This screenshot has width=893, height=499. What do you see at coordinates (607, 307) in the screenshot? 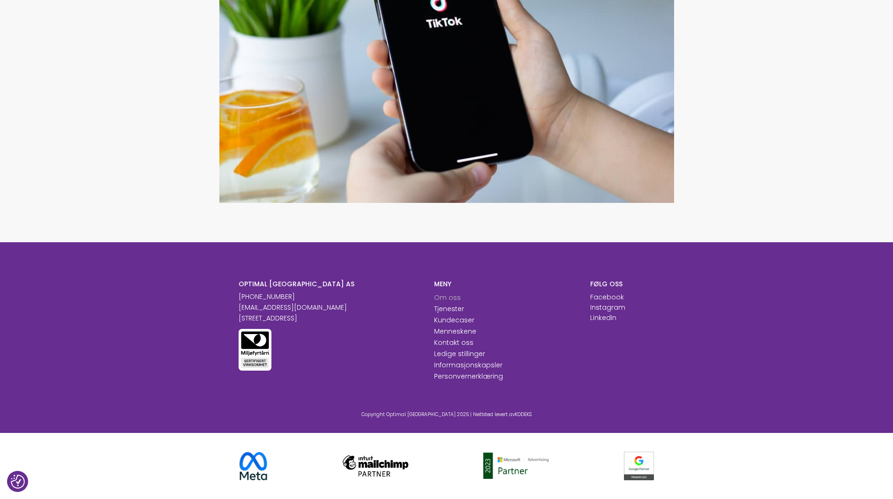
I see `a: Instagram` at bounding box center [607, 307].